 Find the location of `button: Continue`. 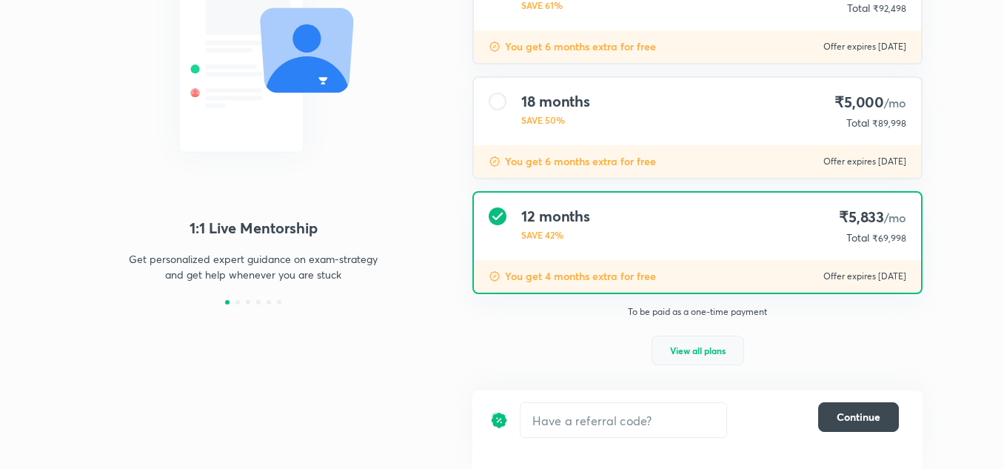

button: Continue is located at coordinates (858, 417).